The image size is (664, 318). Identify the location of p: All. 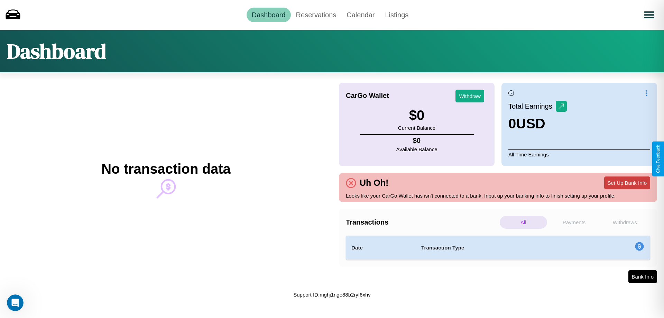
(523, 222).